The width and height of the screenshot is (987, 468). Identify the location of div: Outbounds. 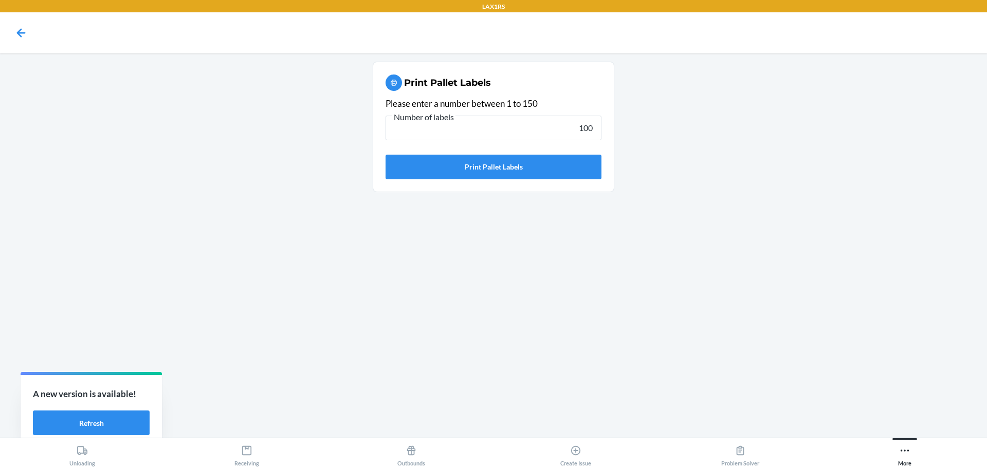
(411, 454).